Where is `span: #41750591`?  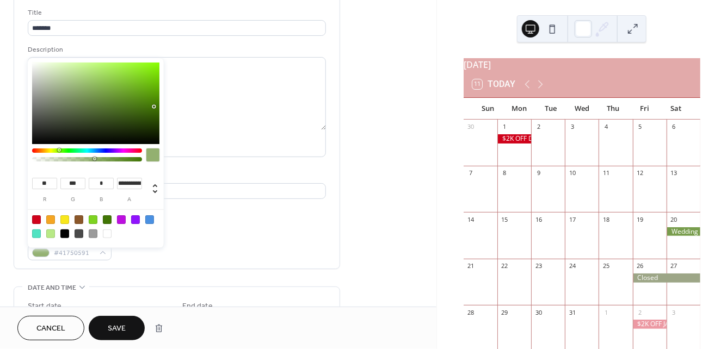
span: #41750591 is located at coordinates (74, 253).